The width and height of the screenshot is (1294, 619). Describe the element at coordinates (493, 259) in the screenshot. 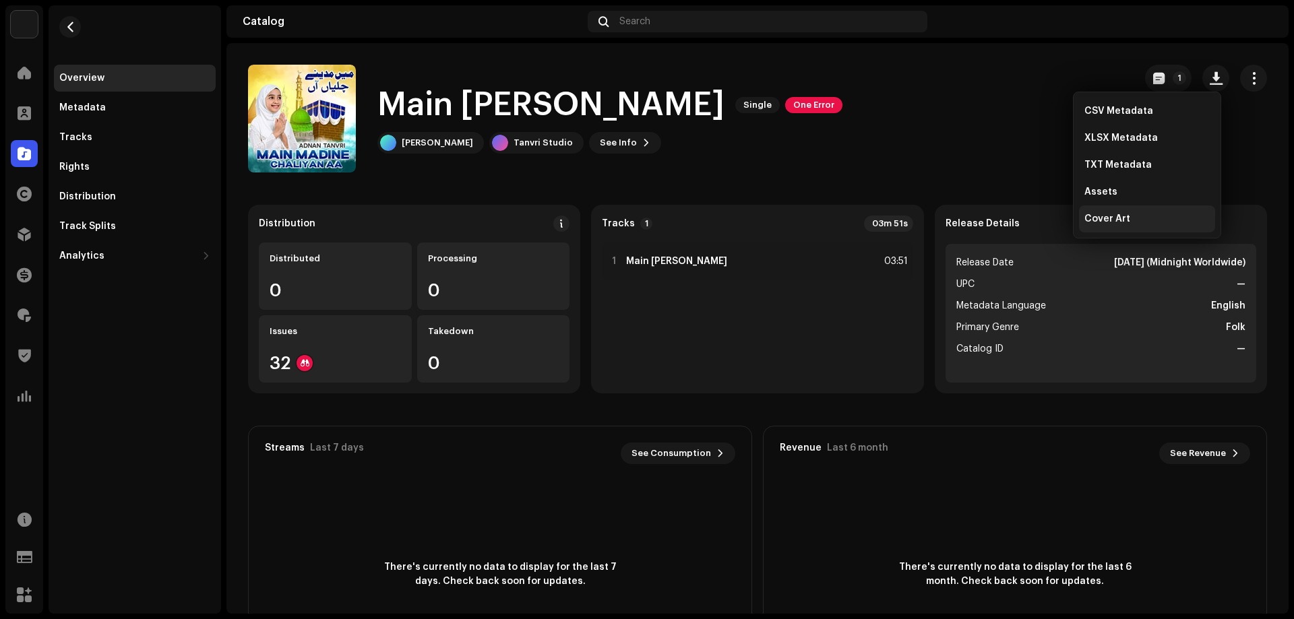

I see `div: Processing` at that location.